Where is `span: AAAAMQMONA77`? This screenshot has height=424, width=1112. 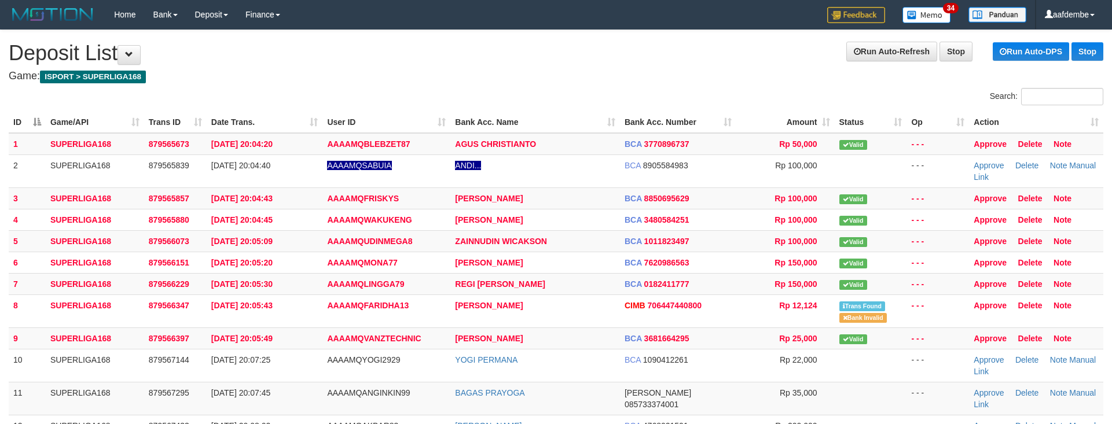 span: AAAAMQMONA77 is located at coordinates (362, 263).